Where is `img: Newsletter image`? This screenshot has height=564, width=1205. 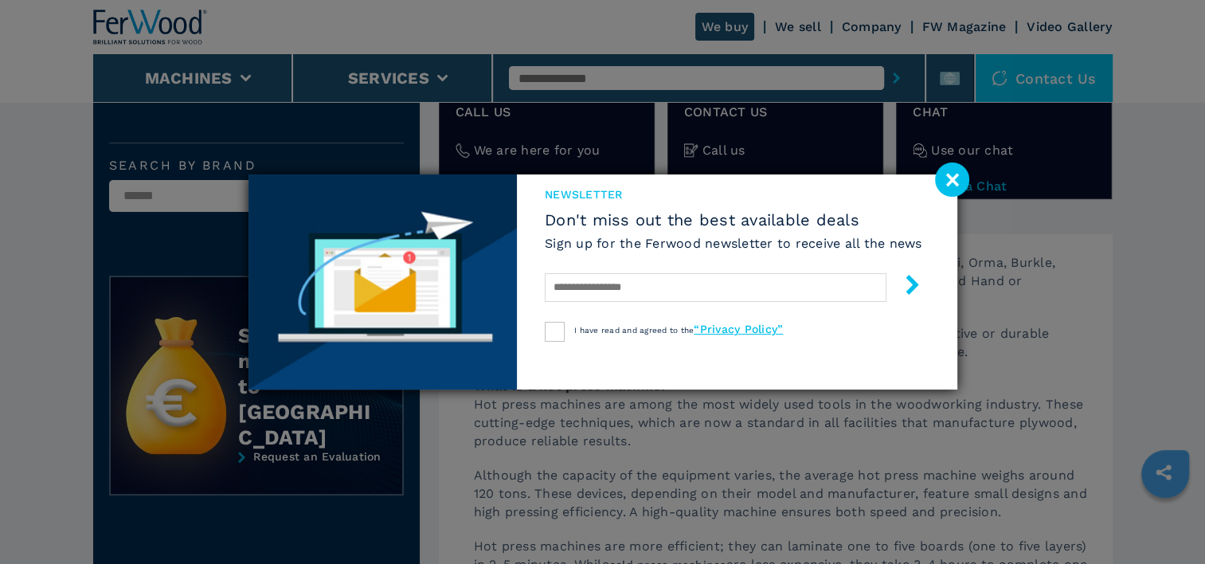 img: Newsletter image is located at coordinates (383, 282).